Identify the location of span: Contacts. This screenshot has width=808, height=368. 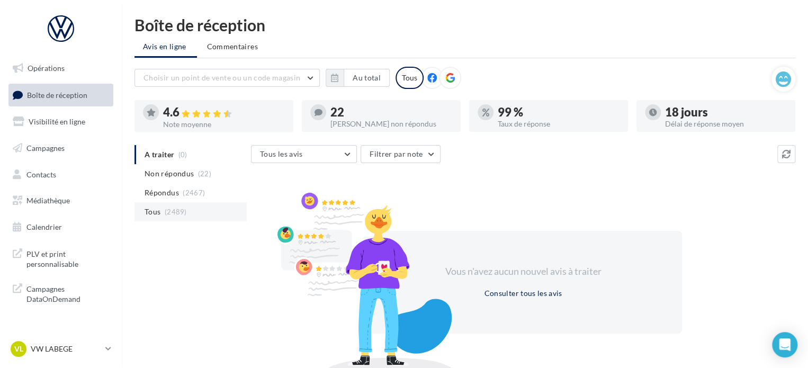
(41, 174).